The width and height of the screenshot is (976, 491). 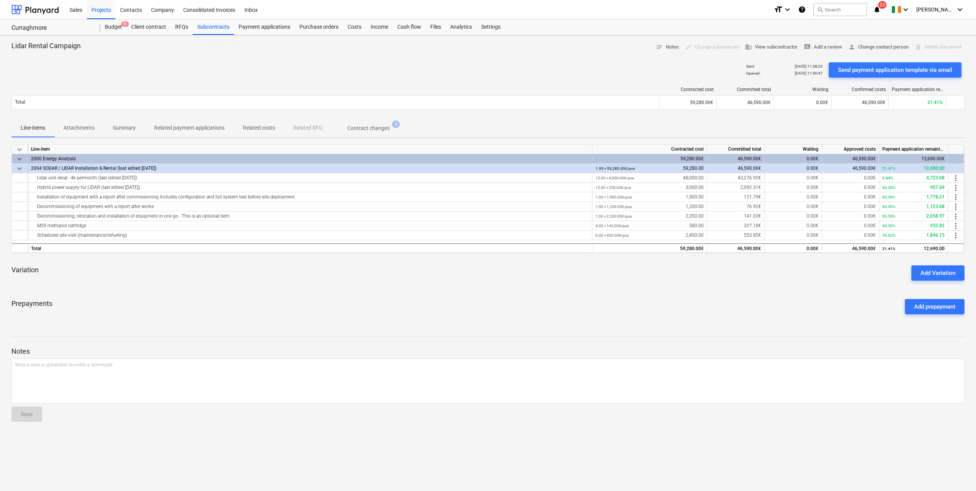 What do you see at coordinates (264, 27) in the screenshot?
I see `div: Payment applications` at bounding box center [264, 27].